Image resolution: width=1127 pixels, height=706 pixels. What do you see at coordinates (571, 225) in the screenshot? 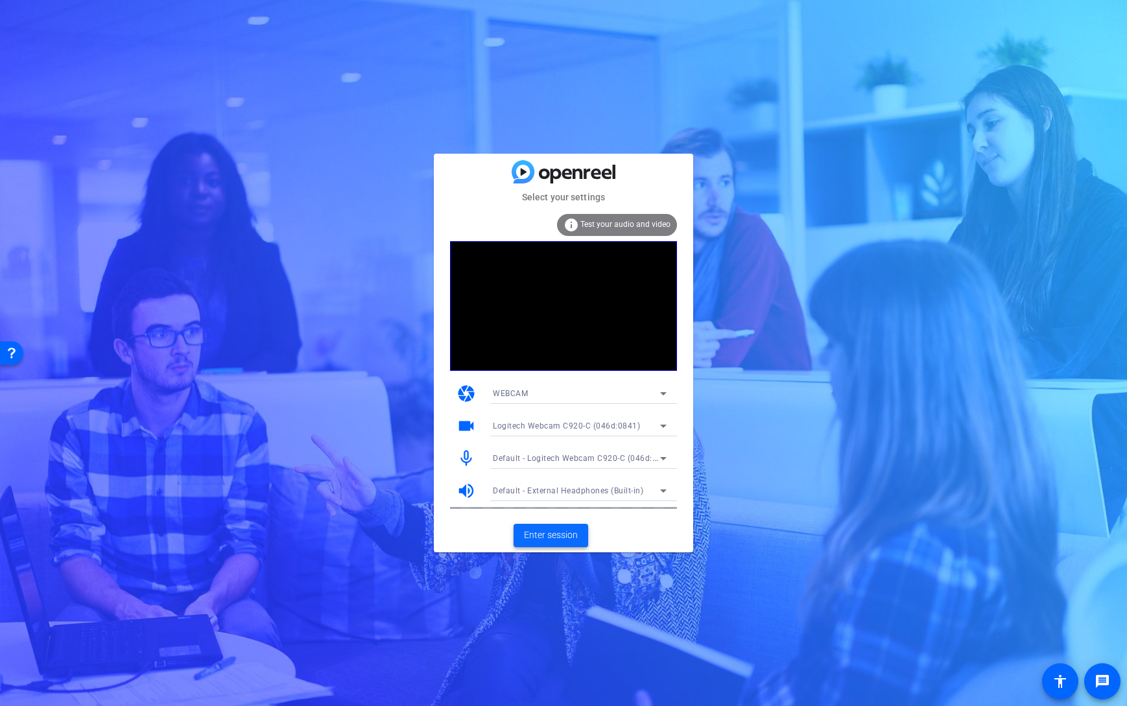
I see `mat-icon: info` at bounding box center [571, 225].